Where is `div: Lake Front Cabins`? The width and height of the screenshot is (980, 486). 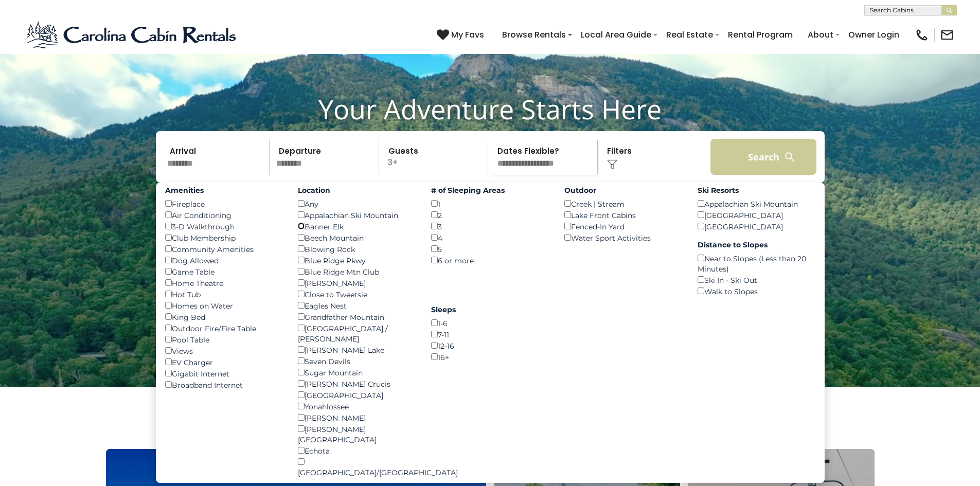
div: Lake Front Cabins is located at coordinates (623, 215).